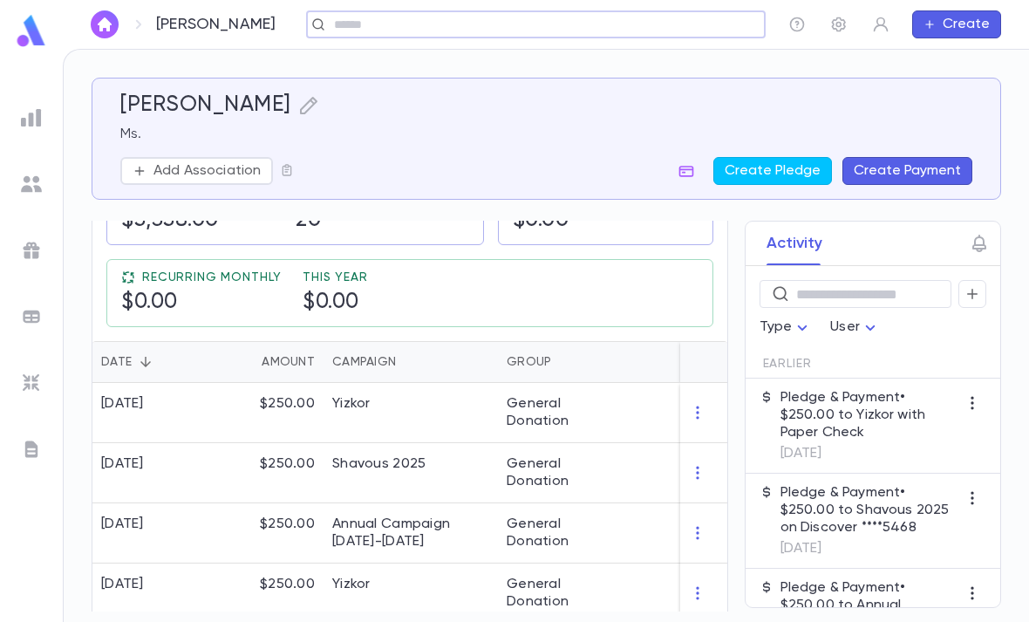  Describe the element at coordinates (773, 171) in the screenshot. I see `button: Create Pledge` at that location.